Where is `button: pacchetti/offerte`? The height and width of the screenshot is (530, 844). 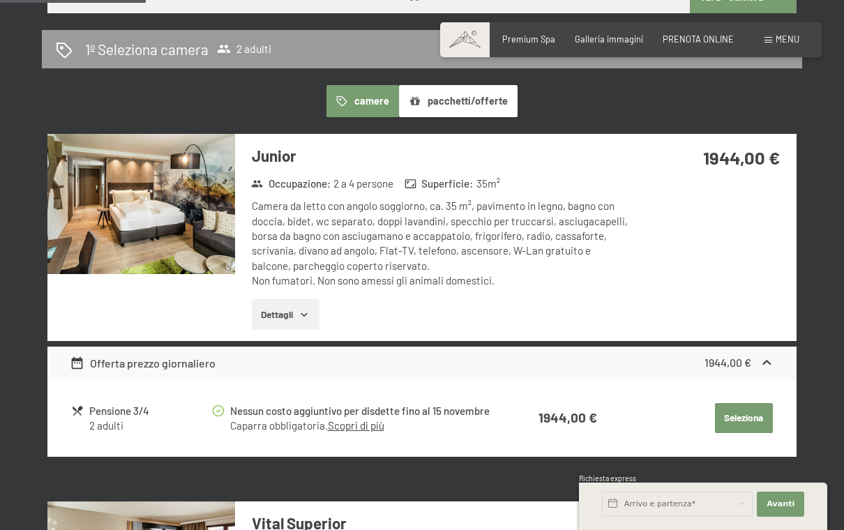 button: pacchetti/offerte is located at coordinates (458, 101).